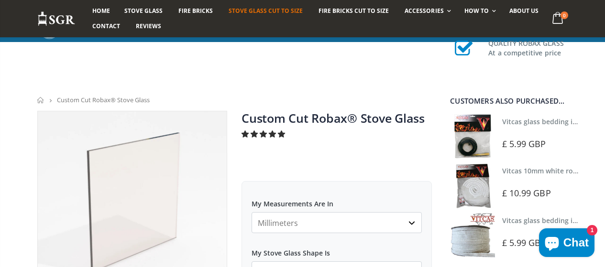 Image resolution: width=605 pixels, height=267 pixels. What do you see at coordinates (523, 11) in the screenshot?
I see `a: About us` at bounding box center [523, 11].